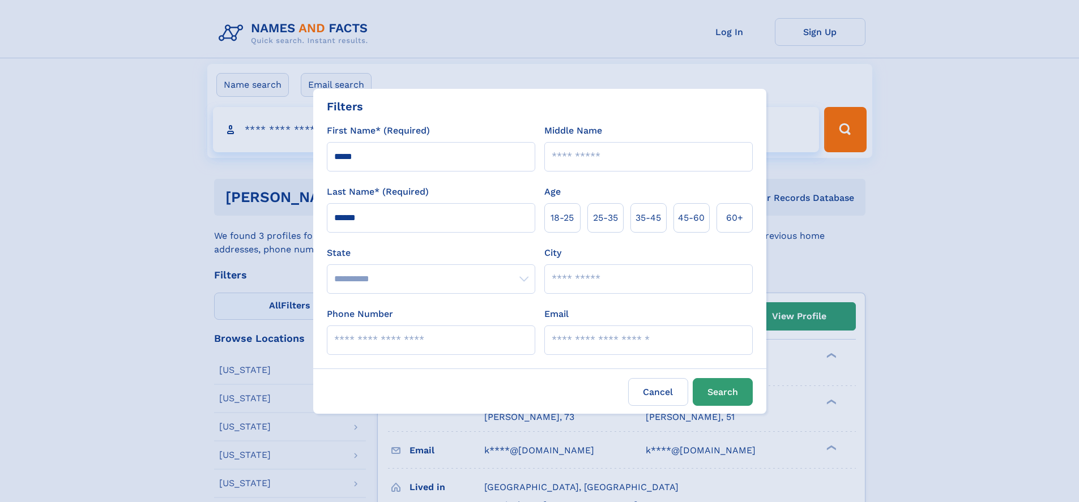 This screenshot has height=502, width=1079. Describe the element at coordinates (378, 192) in the screenshot. I see `label: Last Name* (Required)` at that location.